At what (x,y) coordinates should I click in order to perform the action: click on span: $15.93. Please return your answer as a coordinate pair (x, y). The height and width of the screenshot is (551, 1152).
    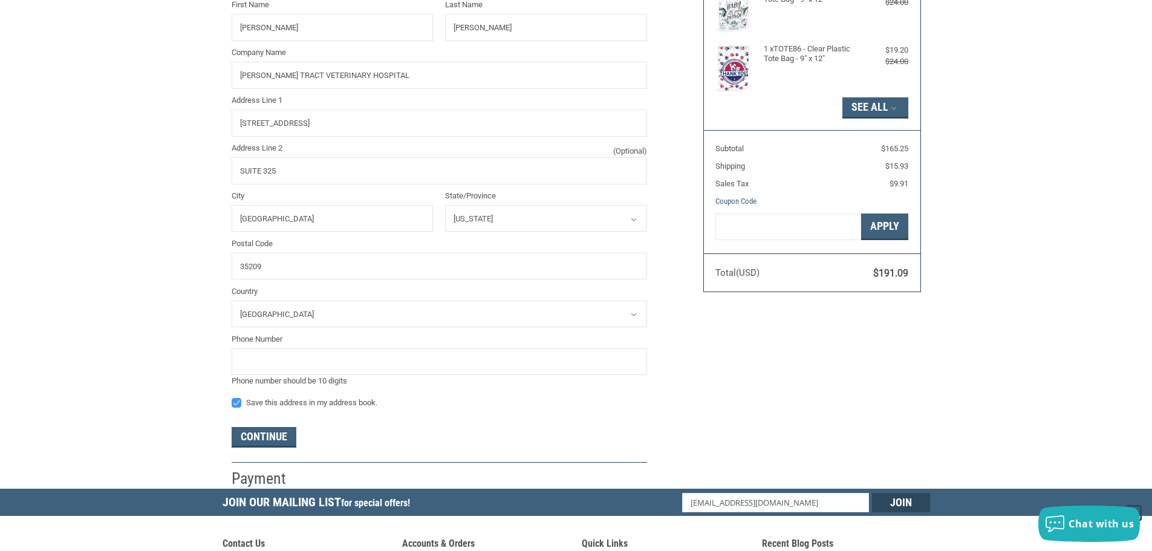
    Looking at the image, I should click on (897, 166).